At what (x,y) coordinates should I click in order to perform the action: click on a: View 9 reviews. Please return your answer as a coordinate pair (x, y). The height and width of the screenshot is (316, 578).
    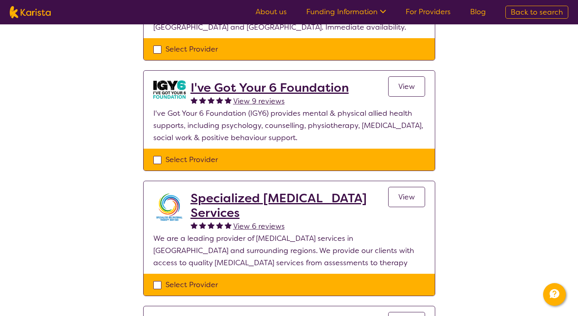
    Looking at the image, I should click on (259, 101).